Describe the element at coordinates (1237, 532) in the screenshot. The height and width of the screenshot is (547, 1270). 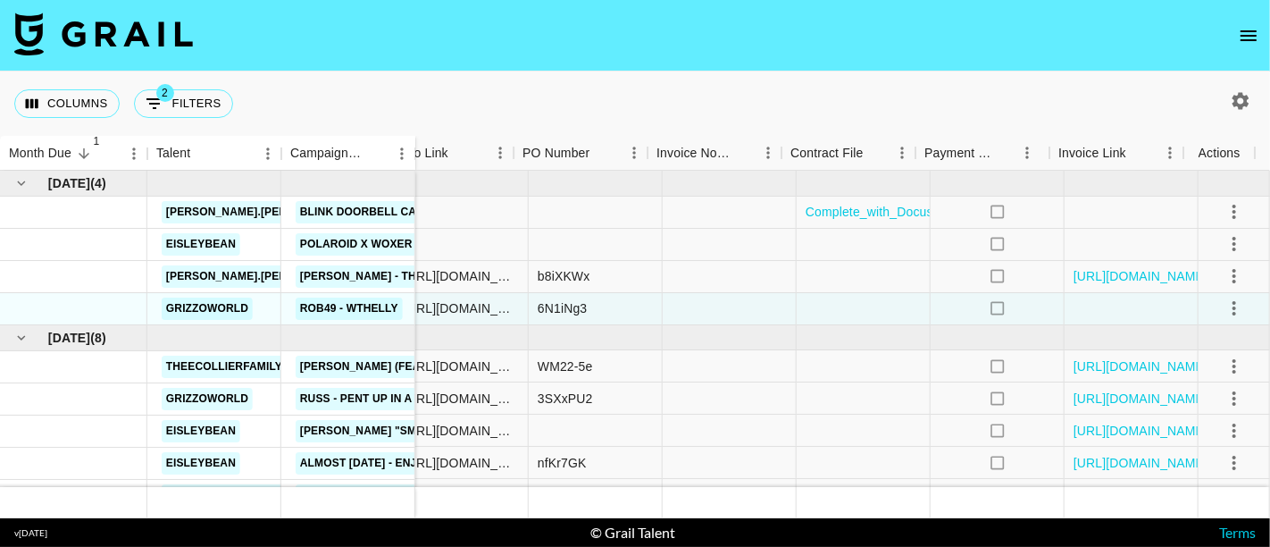
I see `a: Terms` at that location.